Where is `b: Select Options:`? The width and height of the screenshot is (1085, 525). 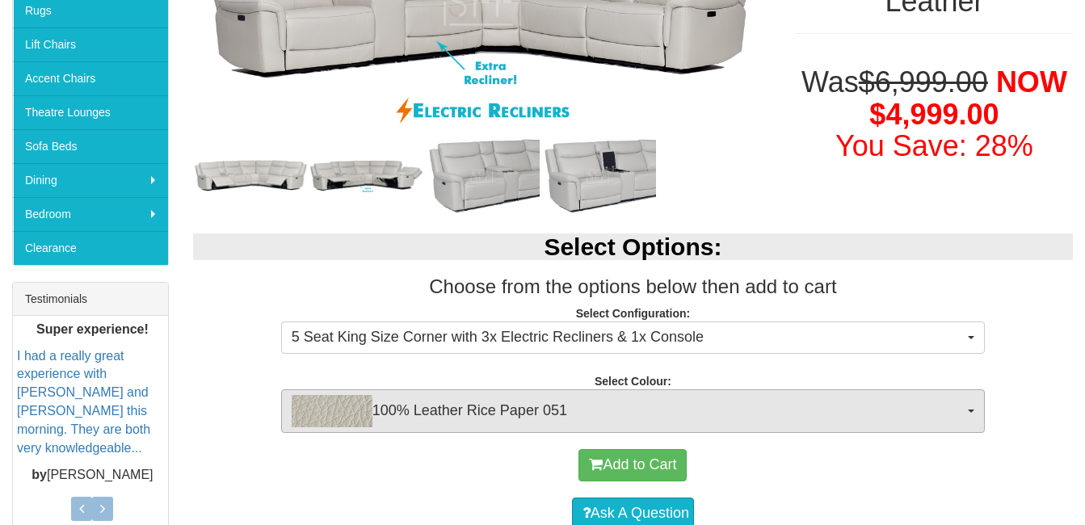 b: Select Options: is located at coordinates (632, 246).